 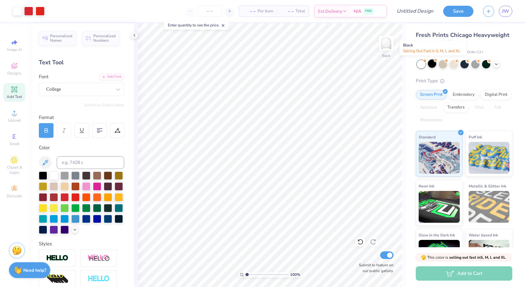 I want to click on div: Foil, so click(x=498, y=108).